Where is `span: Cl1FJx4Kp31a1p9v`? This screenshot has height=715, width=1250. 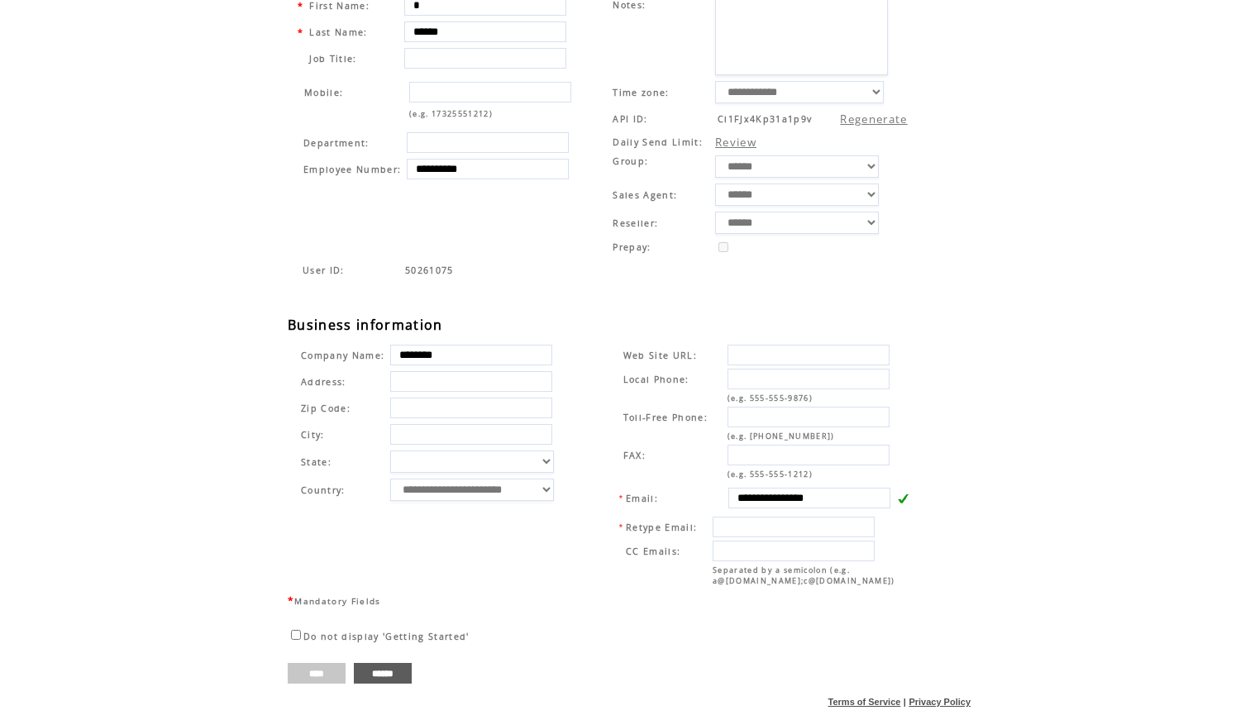 span: Cl1FJx4Kp31a1p9v is located at coordinates (764, 119).